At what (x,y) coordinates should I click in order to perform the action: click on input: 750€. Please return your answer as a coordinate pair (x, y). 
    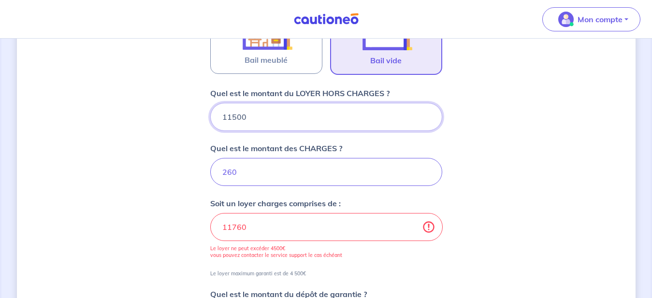
    Looking at the image, I should click on (326, 117).